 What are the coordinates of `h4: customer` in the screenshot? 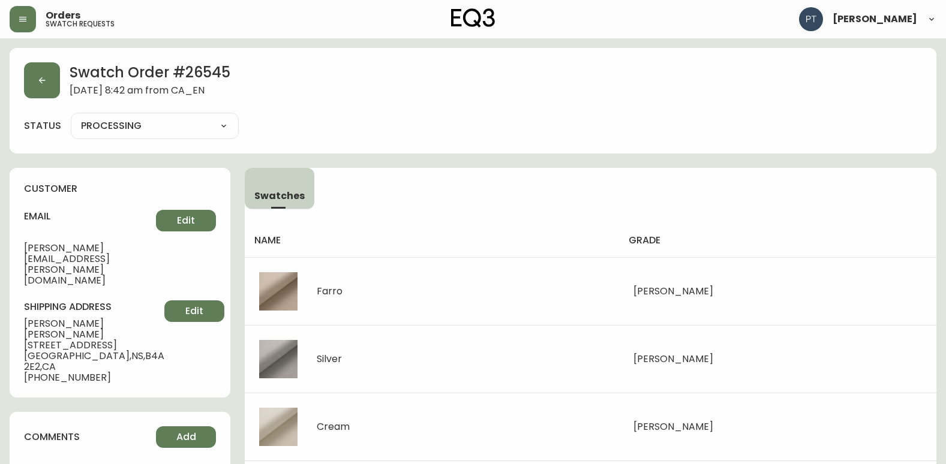 It's located at (120, 189).